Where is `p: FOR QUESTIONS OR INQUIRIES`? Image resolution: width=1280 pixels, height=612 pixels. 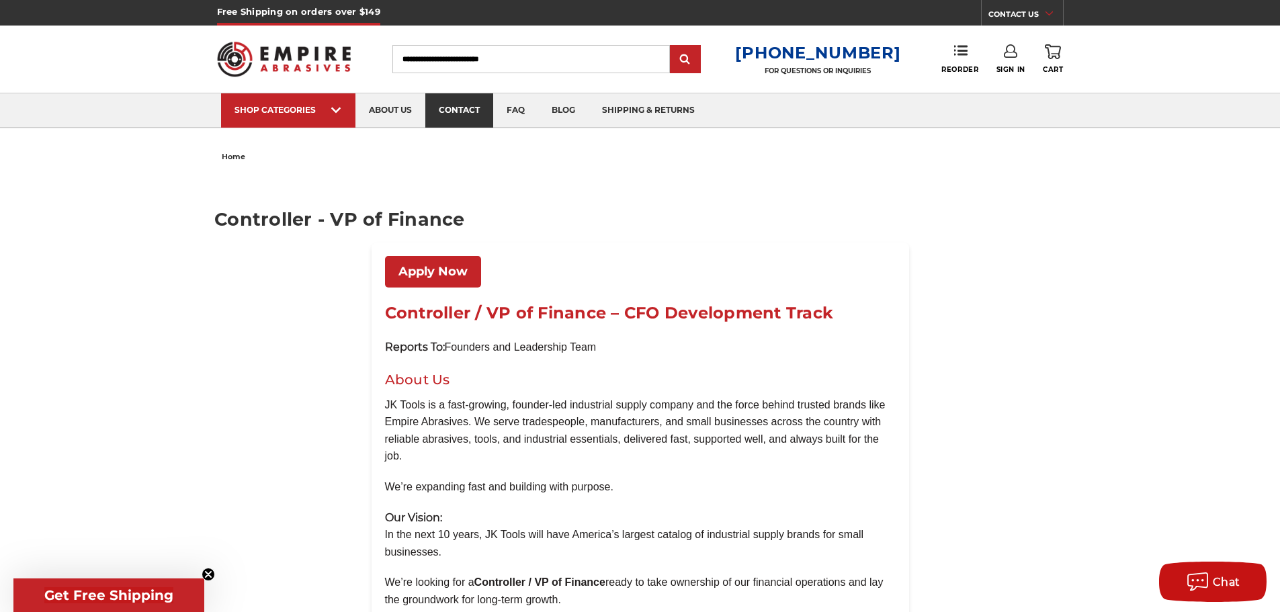 p: FOR QUESTIONS OR INQUIRIES is located at coordinates (818, 71).